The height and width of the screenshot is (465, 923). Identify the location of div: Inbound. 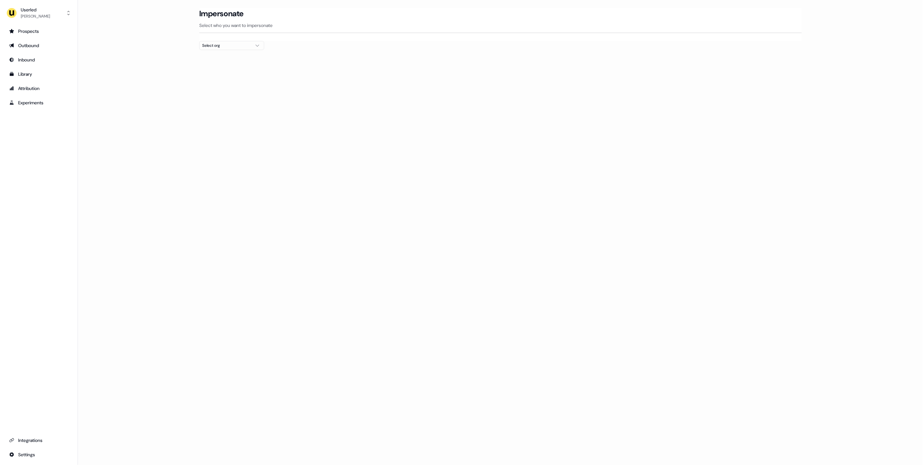
(39, 60).